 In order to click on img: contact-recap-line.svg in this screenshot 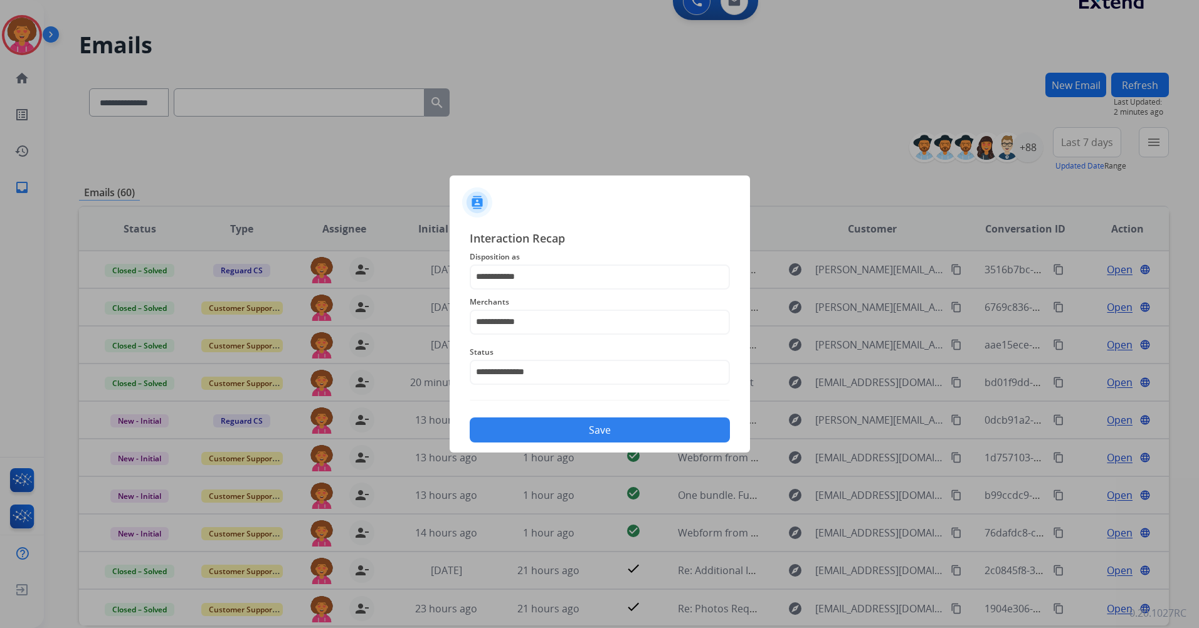, I will do `click(600, 400)`.